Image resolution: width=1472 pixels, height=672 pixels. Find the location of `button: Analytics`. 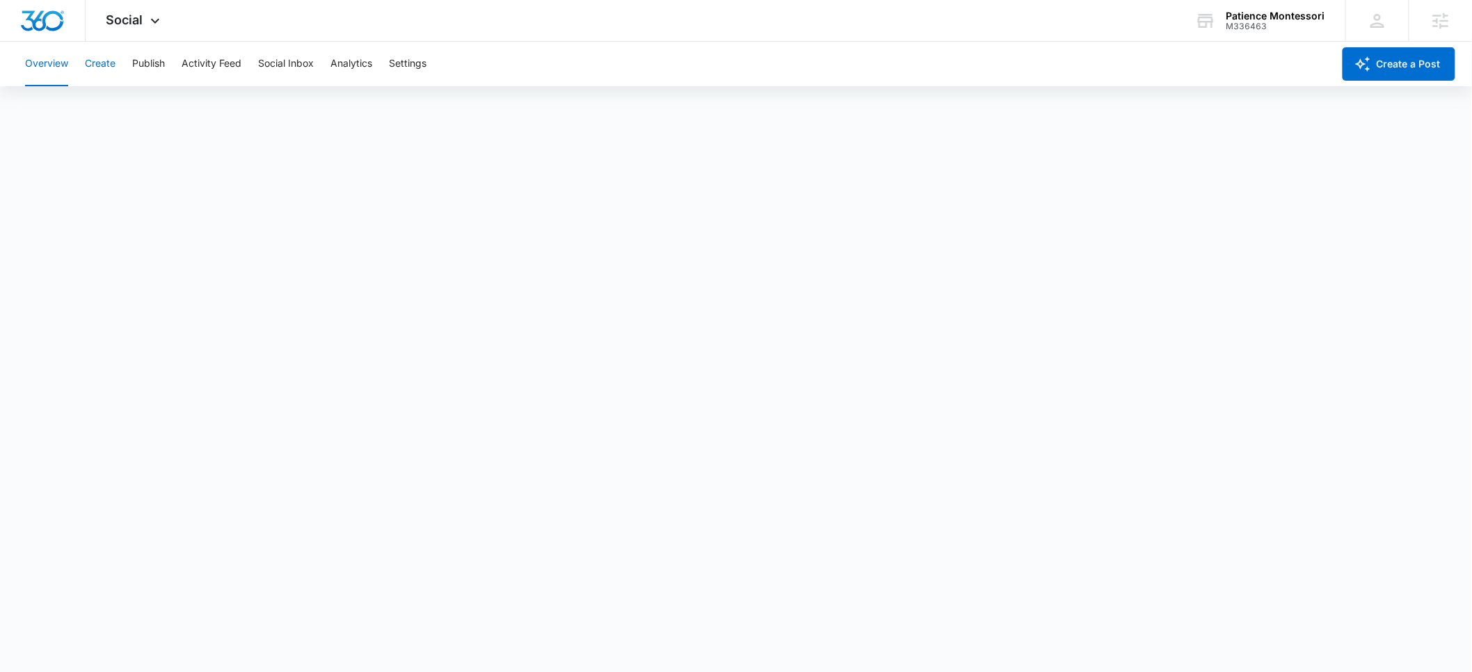

button: Analytics is located at coordinates (351, 64).